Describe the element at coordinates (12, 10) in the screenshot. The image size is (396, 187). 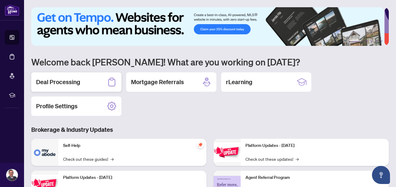
I see `img: logo` at that location.